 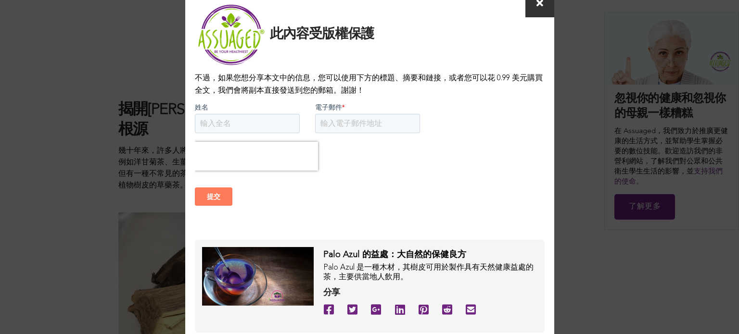 I want to click on input: 輸入電子郵件地址, so click(x=173, y=21).